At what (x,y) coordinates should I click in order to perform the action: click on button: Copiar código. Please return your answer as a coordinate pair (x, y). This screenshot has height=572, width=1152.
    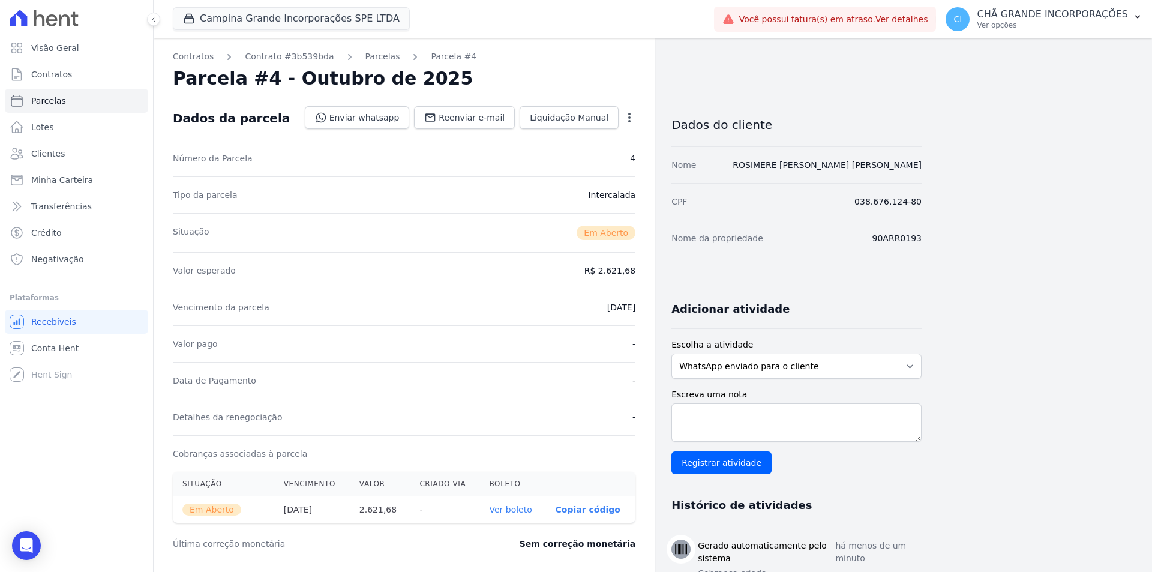
    Looking at the image, I should click on (588, 510).